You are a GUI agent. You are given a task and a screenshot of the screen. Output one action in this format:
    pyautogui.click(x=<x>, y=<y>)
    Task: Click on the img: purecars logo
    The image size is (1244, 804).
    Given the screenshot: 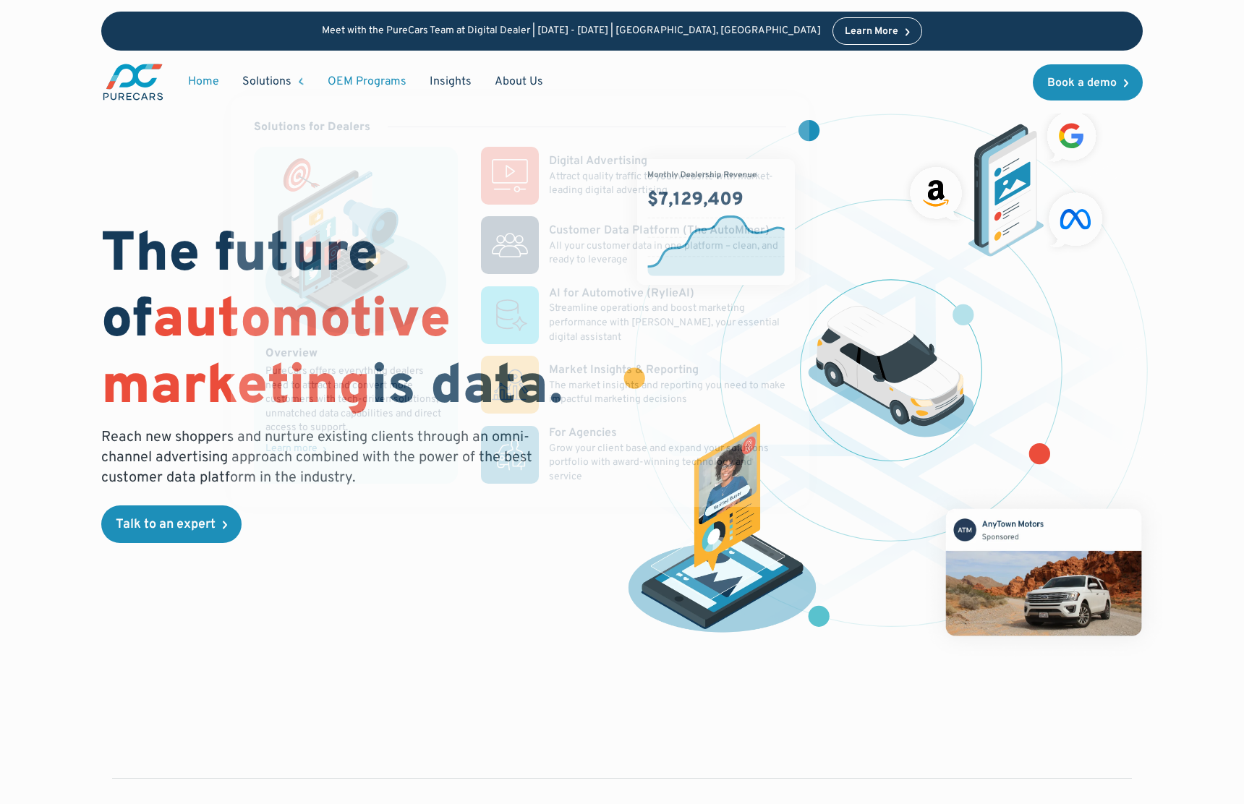 What is the action you would take?
    pyautogui.click(x=133, y=82)
    